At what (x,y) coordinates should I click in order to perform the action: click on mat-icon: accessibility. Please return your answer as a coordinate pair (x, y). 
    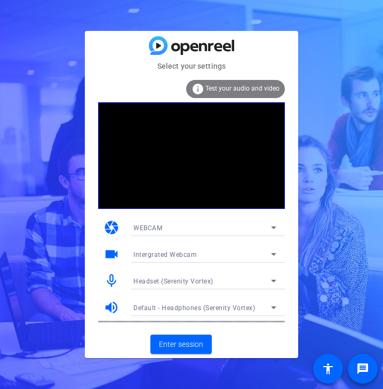
    Looking at the image, I should click on (328, 369).